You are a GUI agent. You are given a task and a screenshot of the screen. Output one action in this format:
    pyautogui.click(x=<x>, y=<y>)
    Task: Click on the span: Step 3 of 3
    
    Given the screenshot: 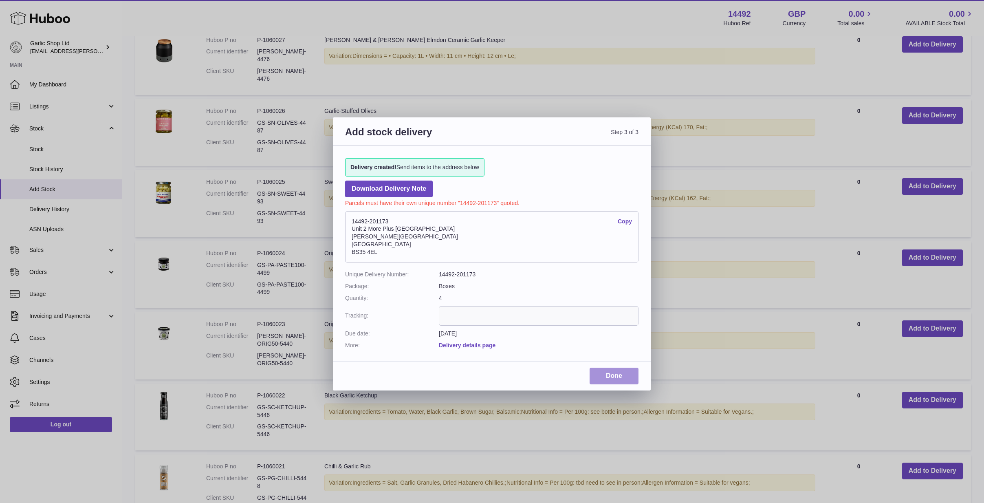 What is the action you would take?
    pyautogui.click(x=565, y=137)
    